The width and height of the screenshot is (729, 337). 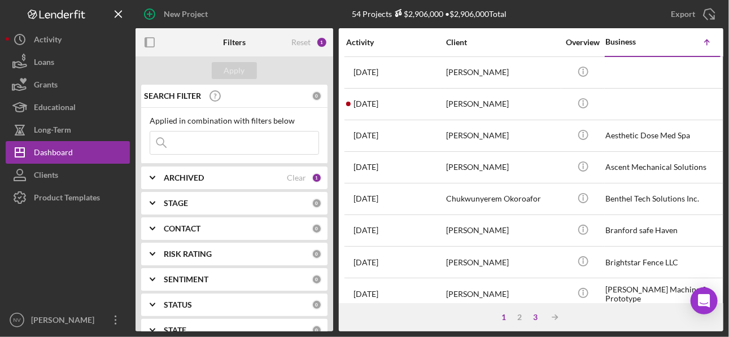 I want to click on time: 2025-08-13 18:54, so click(x=366, y=167).